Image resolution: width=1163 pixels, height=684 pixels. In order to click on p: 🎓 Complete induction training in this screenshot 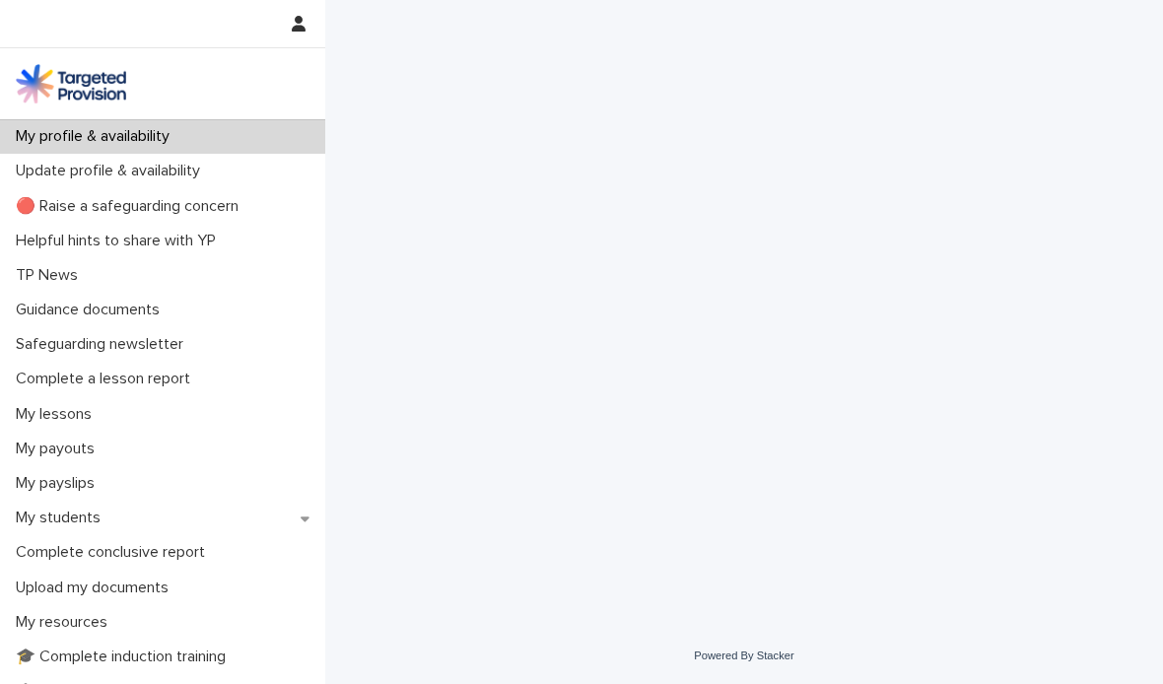, I will do `click(124, 657)`.